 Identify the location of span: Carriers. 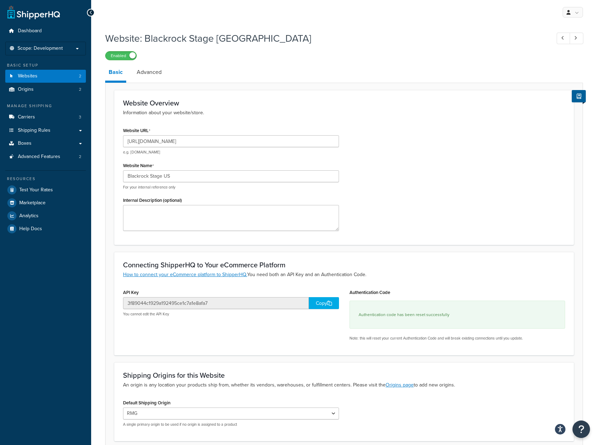
(26, 117).